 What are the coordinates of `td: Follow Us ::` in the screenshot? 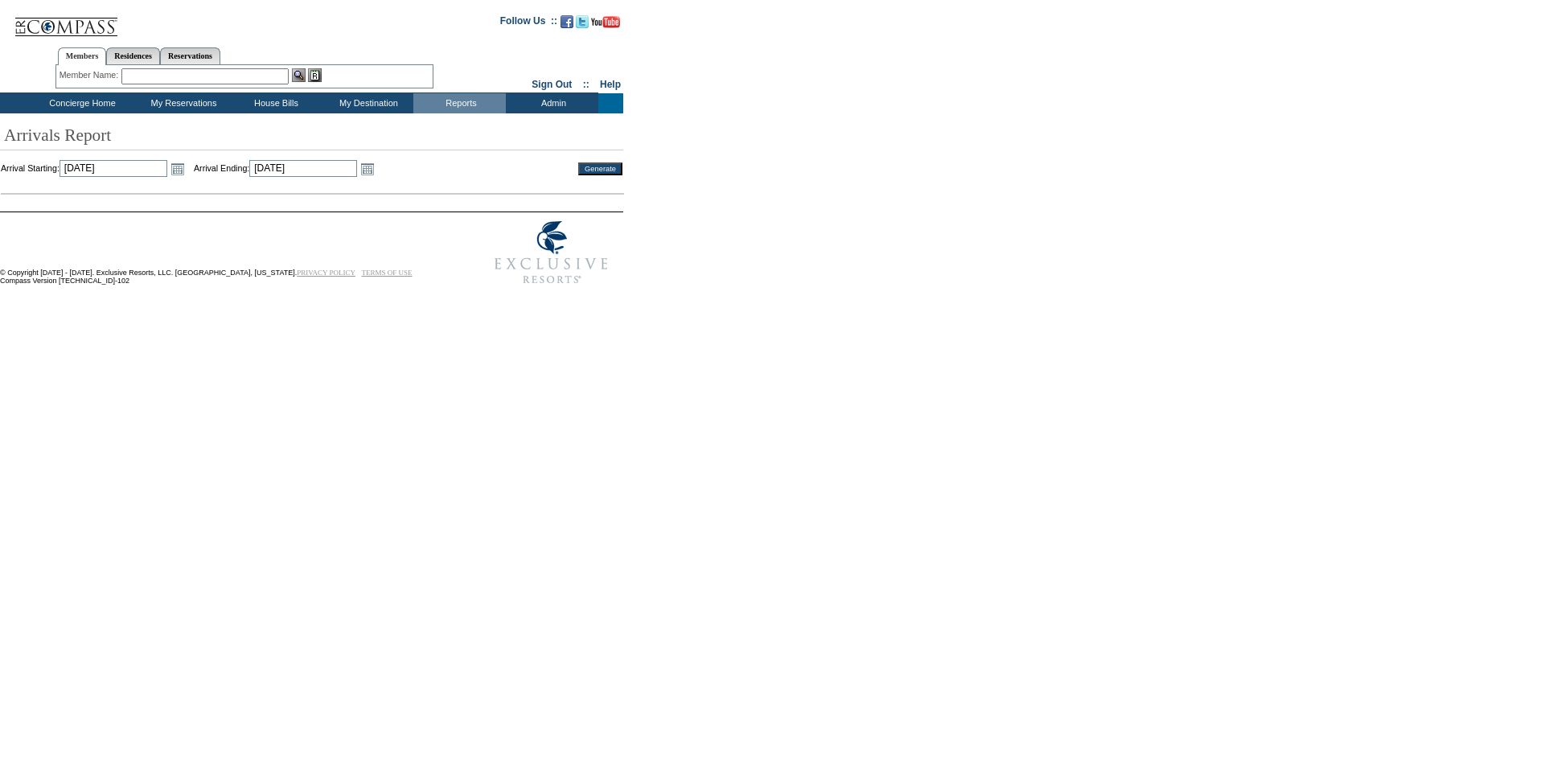 It's located at (528, 23).